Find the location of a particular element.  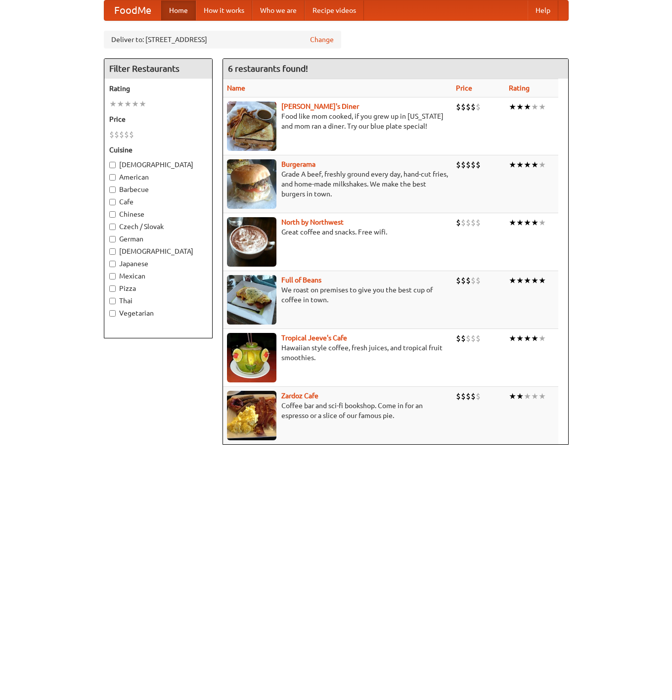

input: Mexican is located at coordinates (112, 276).